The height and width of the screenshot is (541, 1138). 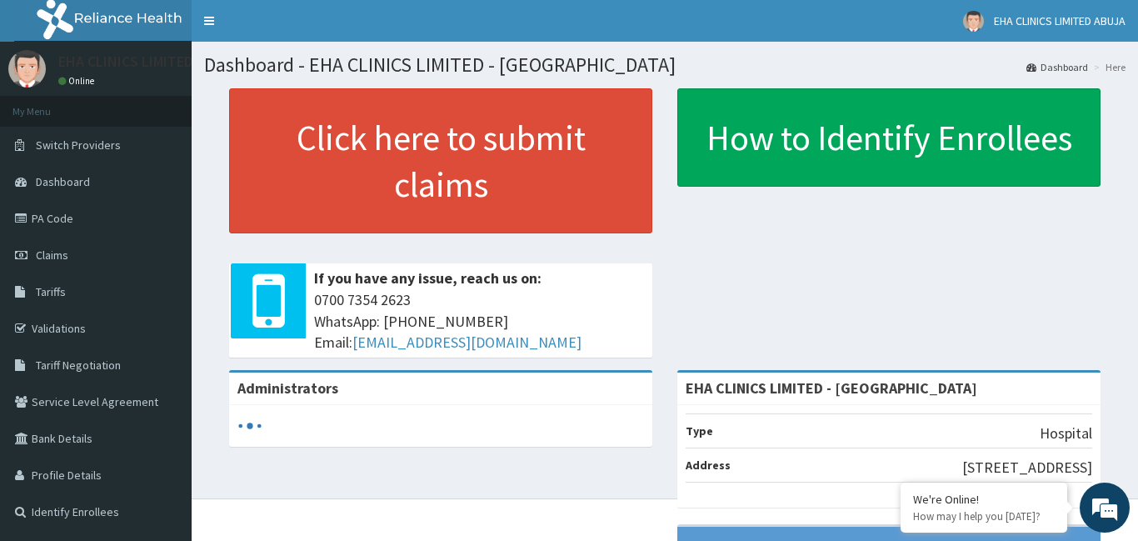 What do you see at coordinates (288, 388) in the screenshot?
I see `b: Administrators` at bounding box center [288, 388].